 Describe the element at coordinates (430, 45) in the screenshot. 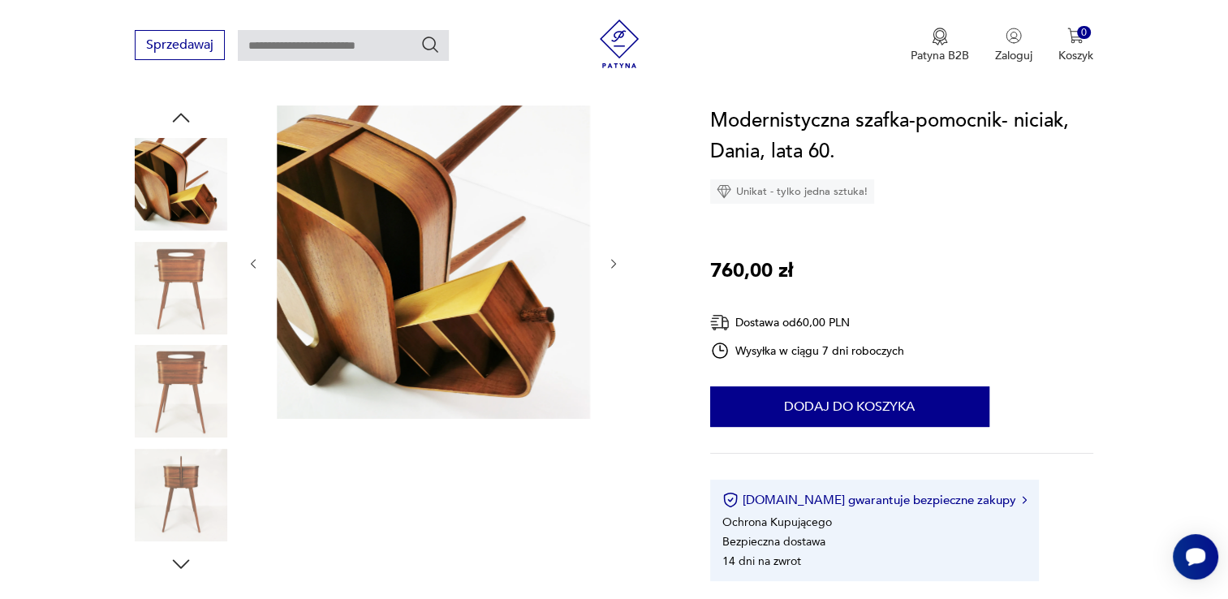

I see `button: Szukaj` at that location.